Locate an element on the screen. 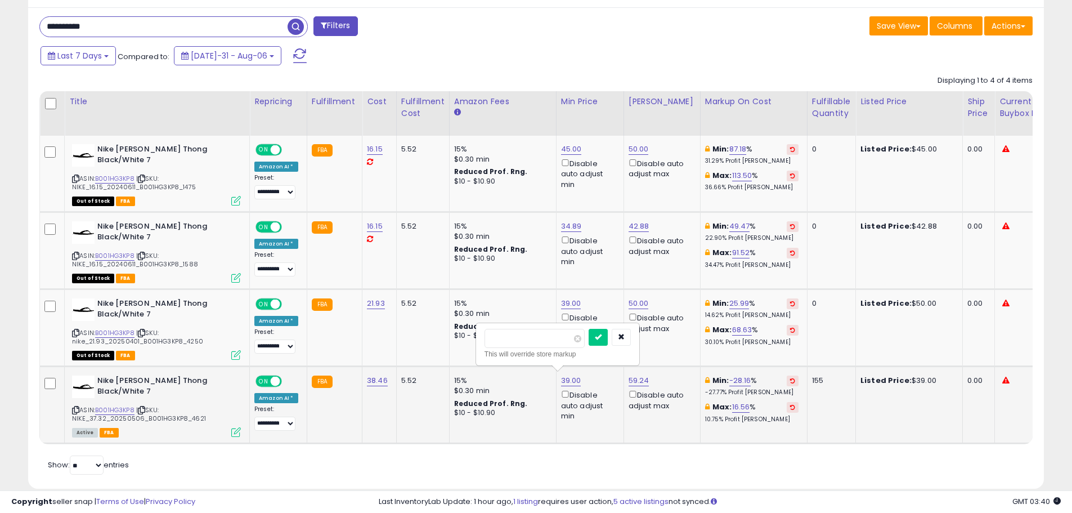 Image resolution: width=1072 pixels, height=513 pixels. a: 50.00 is located at coordinates (639, 149).